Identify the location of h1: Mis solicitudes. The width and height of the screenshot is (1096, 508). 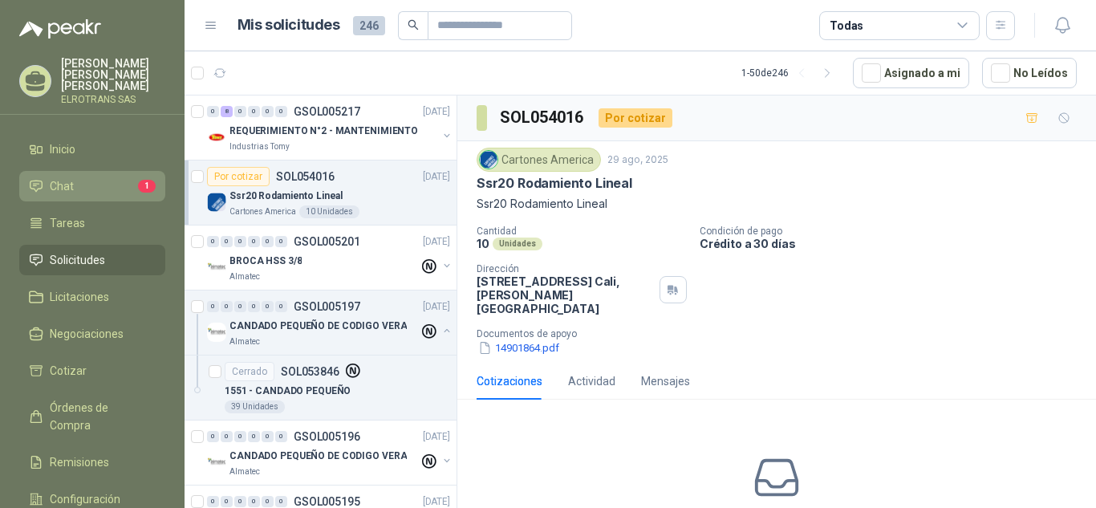
(289, 25).